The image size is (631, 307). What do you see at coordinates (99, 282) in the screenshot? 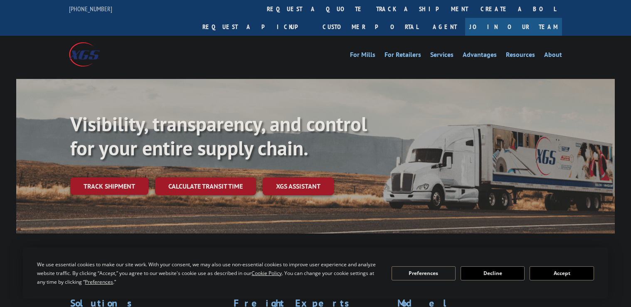
I see `span: Preferences` at bounding box center [99, 282].